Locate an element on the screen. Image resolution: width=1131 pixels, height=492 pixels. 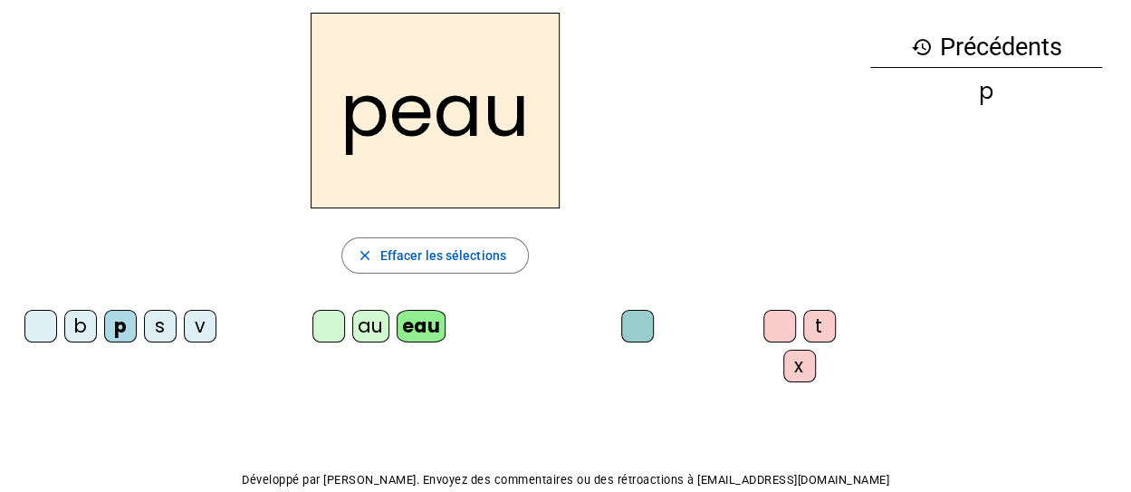
h3: Précédents is located at coordinates (986, 47).